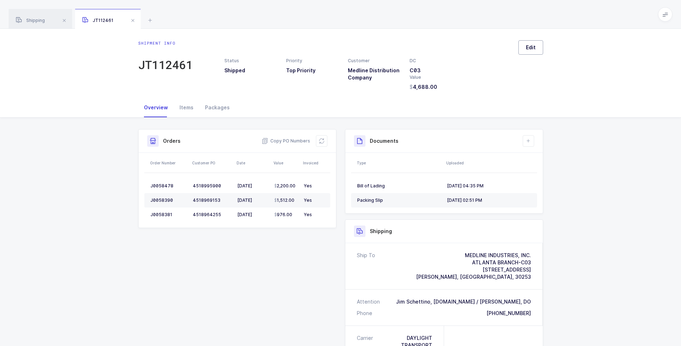 The image size is (681, 346). What do you see at coordinates (531, 47) in the screenshot?
I see `span: Edit` at bounding box center [531, 47].